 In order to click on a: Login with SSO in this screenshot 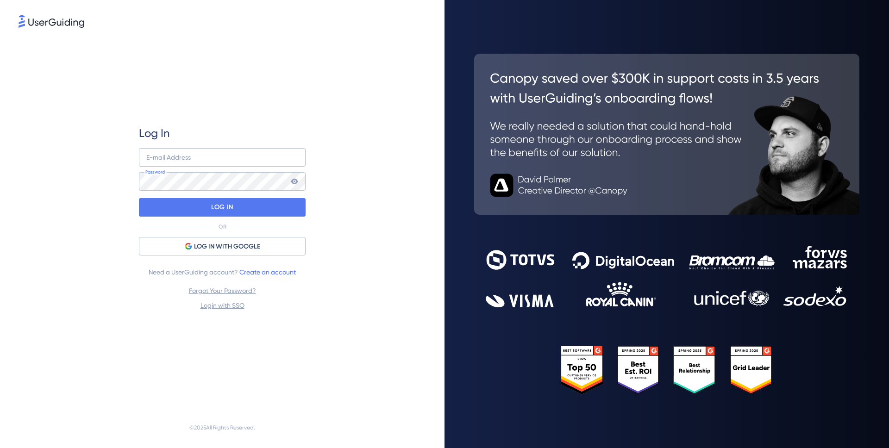, I will do `click(222, 305)`.